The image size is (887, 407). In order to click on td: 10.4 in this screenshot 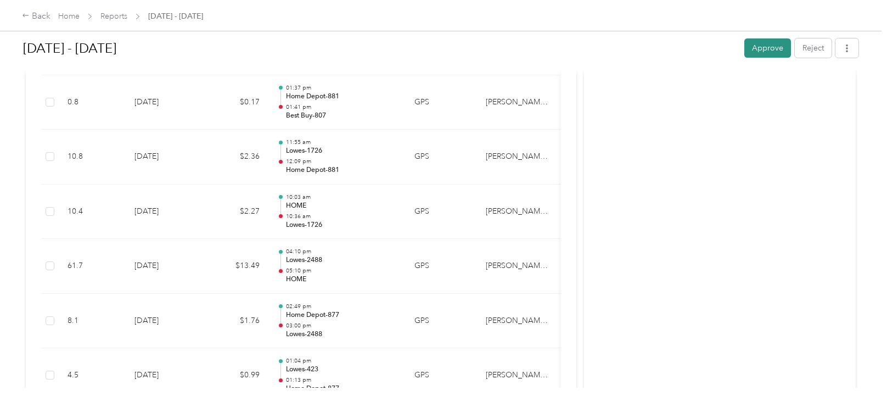, I will do `click(92, 212)`.